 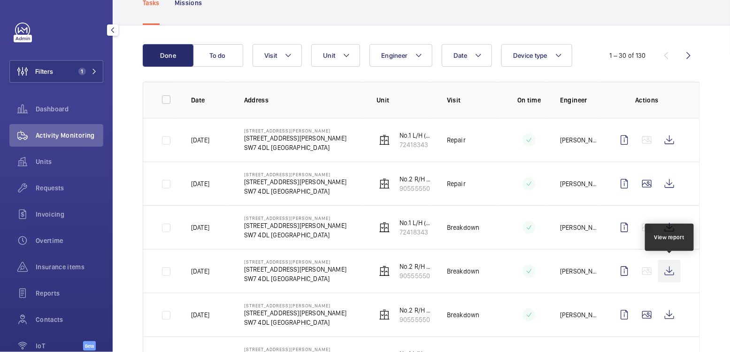 What do you see at coordinates (69, 109) in the screenshot?
I see `span: Dashboard` at bounding box center [69, 109].